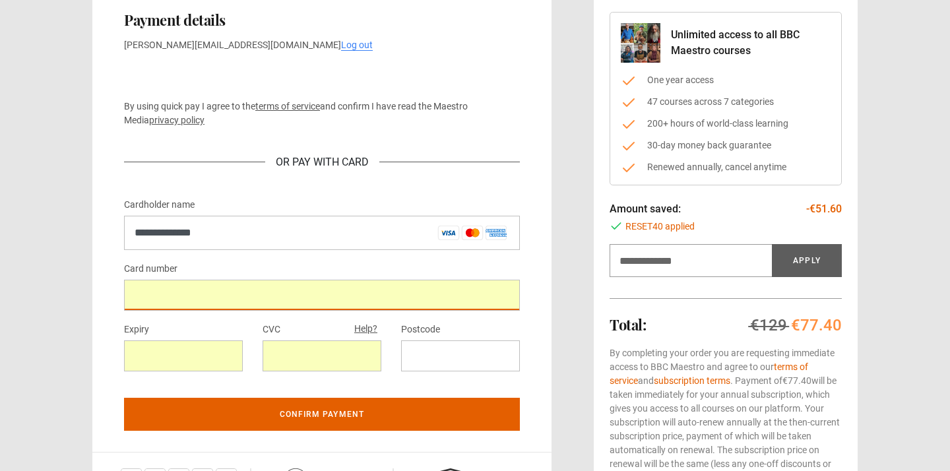 Image resolution: width=950 pixels, height=471 pixels. Describe the element at coordinates (288, 106) in the screenshot. I see `a: terms of service` at that location.